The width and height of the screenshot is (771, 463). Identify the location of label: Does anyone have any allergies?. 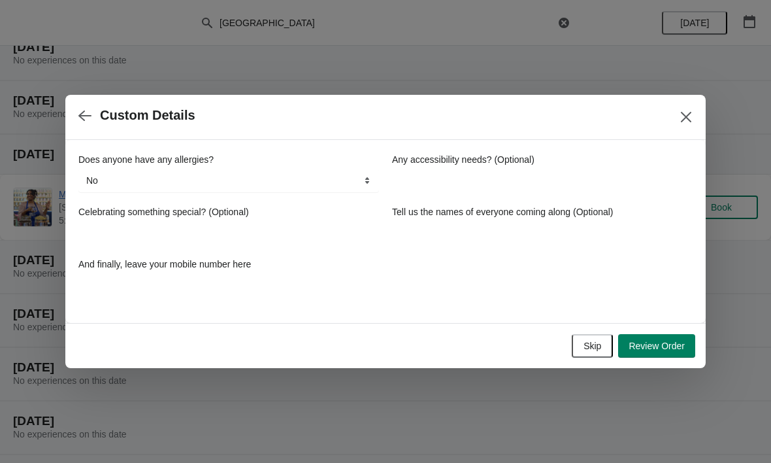
(146, 159).